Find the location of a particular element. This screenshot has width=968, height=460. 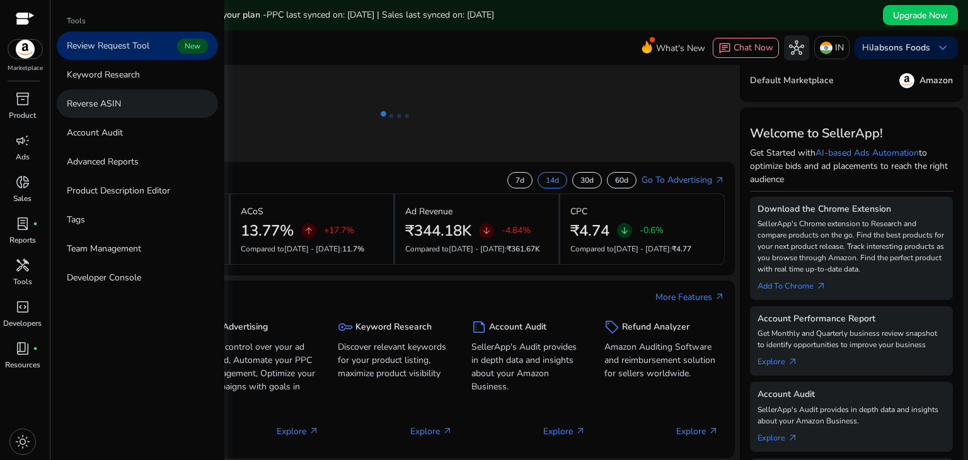

p: Amazon Auditing Software and reimbursement solution for sellers worldwide. is located at coordinates (661, 360).